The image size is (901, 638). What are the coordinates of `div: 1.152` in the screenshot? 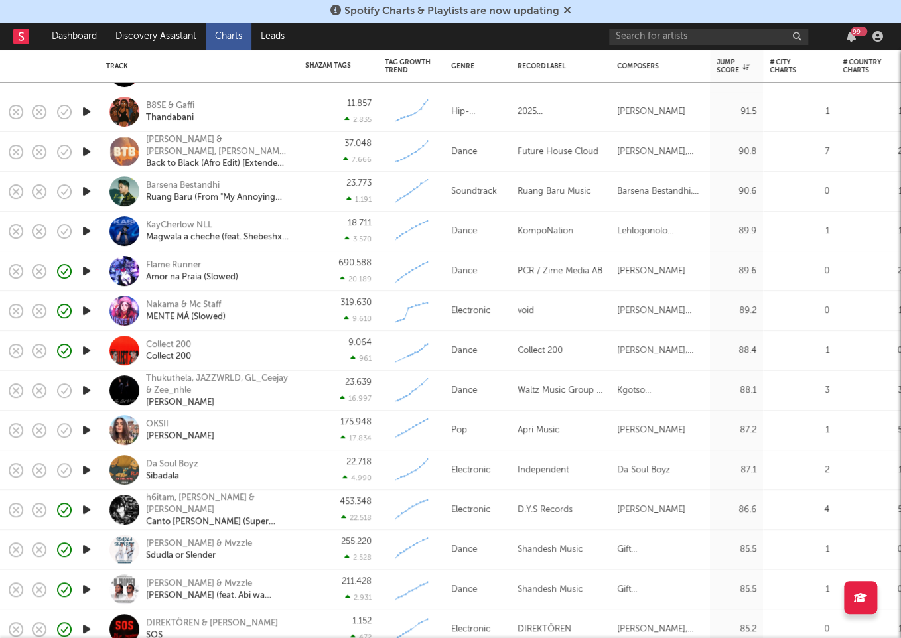 It's located at (362, 621).